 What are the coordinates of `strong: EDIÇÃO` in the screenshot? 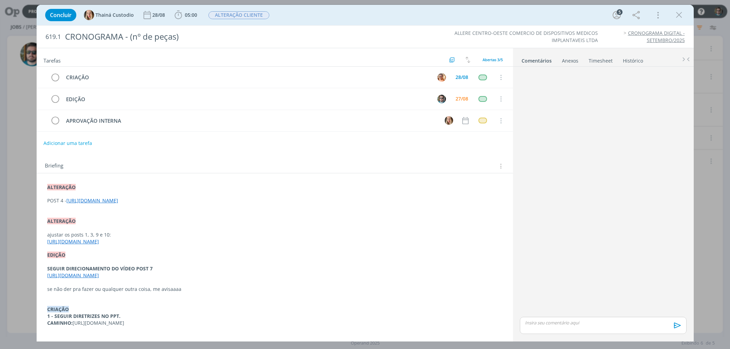 It's located at (56, 255).